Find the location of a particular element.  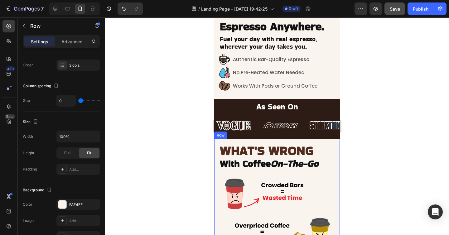

div: Beta is located at coordinates (10, 117).